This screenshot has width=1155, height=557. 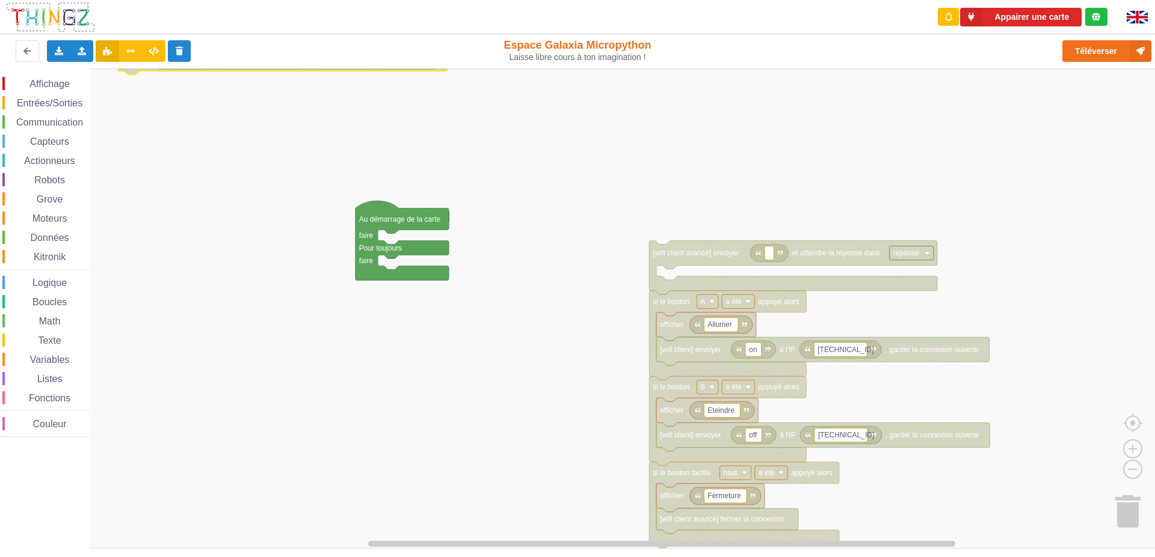 I want to click on span: Variables, so click(x=50, y=360).